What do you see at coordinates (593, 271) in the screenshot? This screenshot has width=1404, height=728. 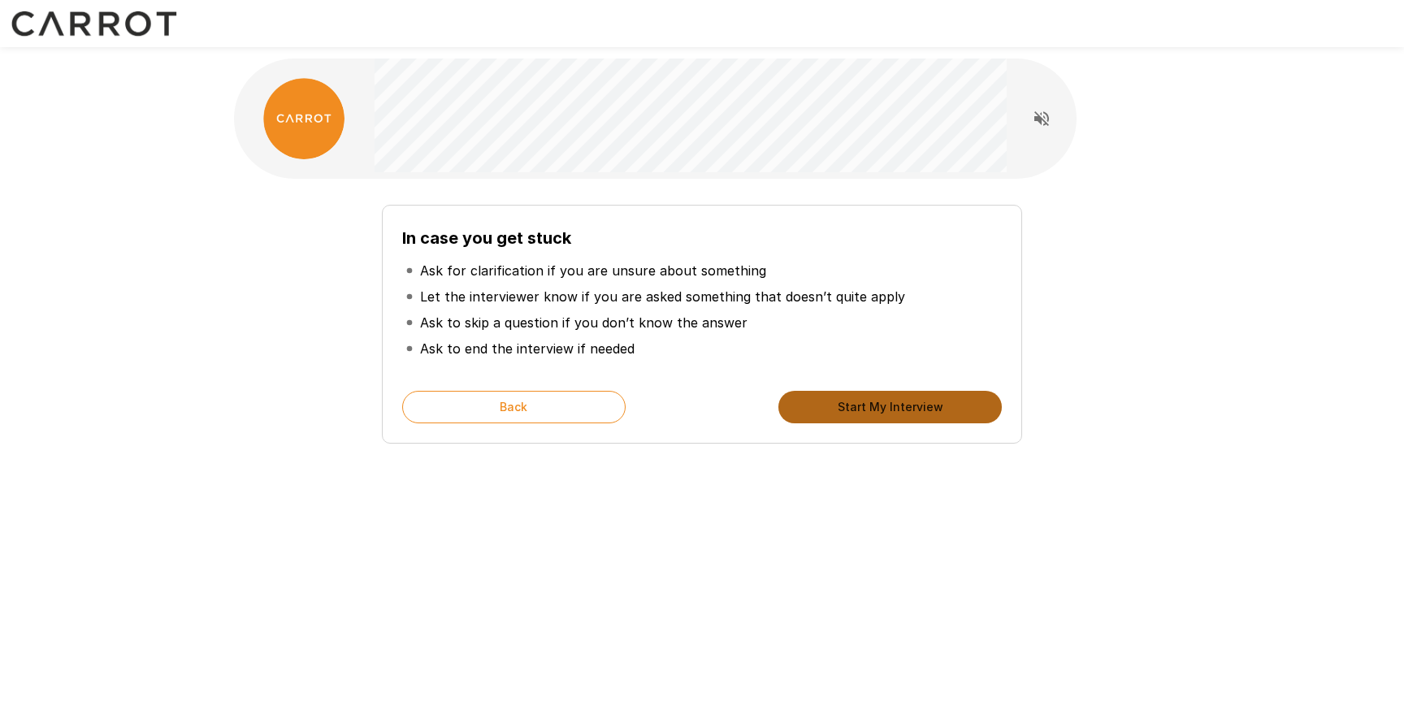 I see `p: Ask for clarification if you are unsure about something` at bounding box center [593, 271].